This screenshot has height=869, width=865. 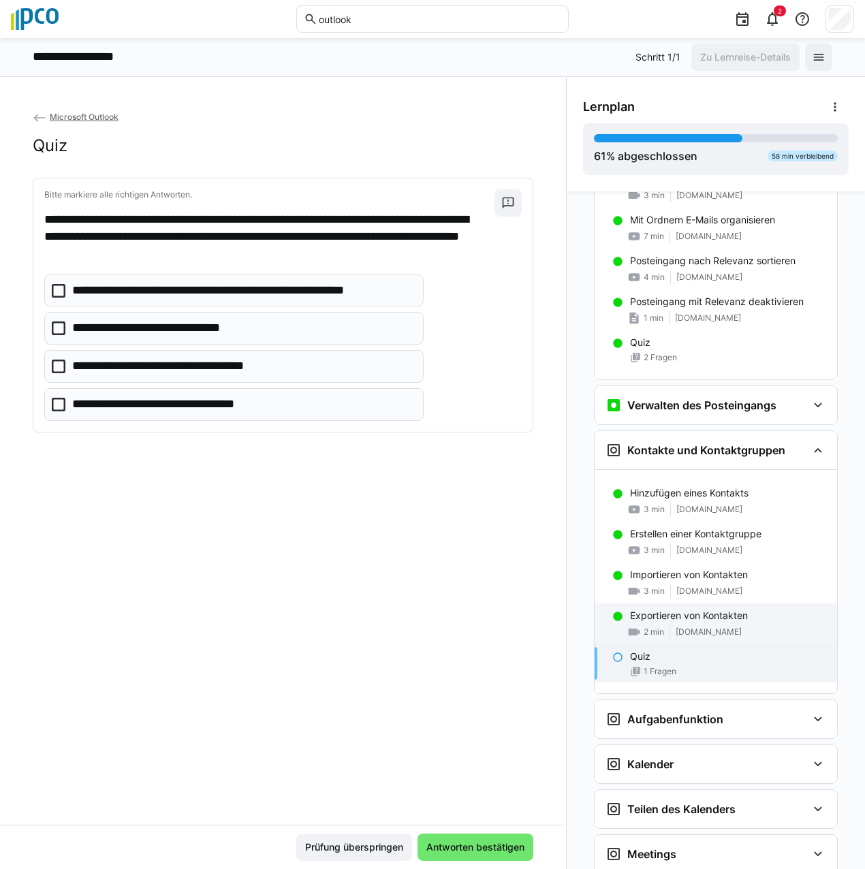 I want to click on span: Lernplan, so click(x=609, y=107).